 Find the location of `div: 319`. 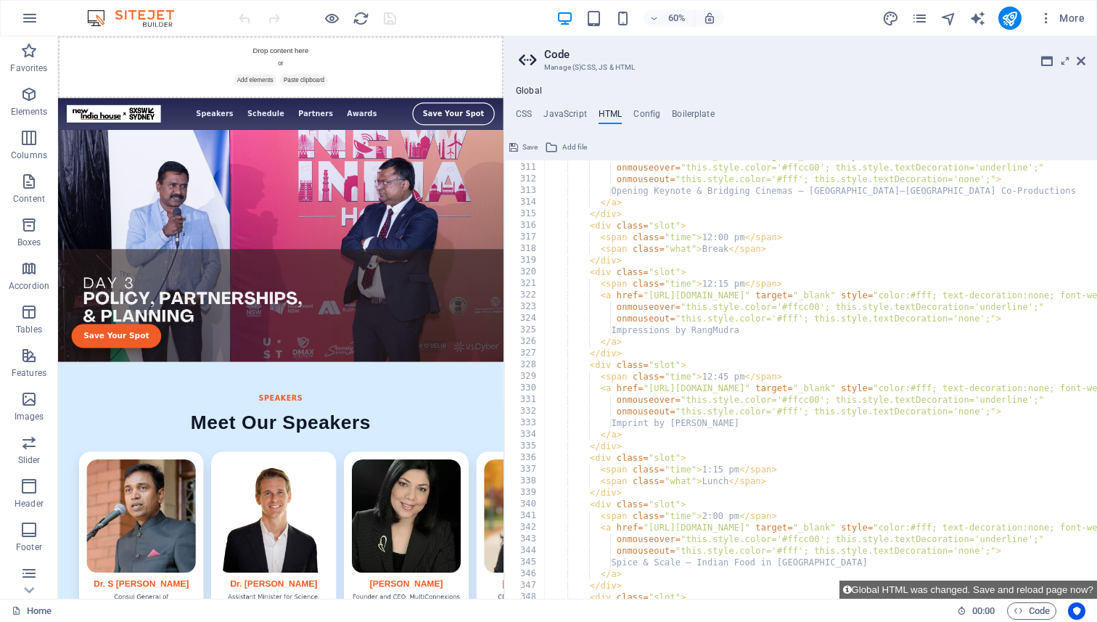

div: 319 is located at coordinates (525, 261).